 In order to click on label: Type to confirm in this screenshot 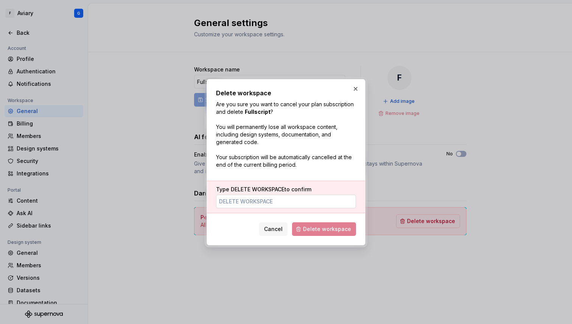, I will do `click(263, 189)`.